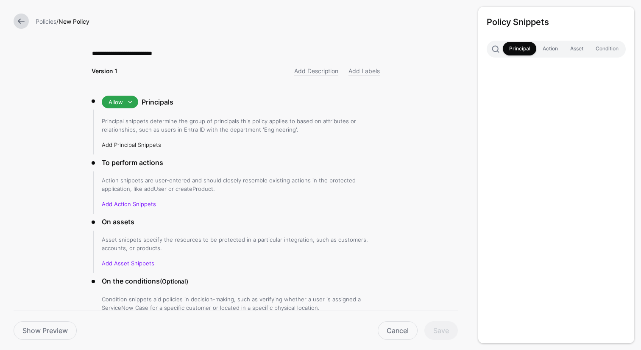 Image resolution: width=641 pixels, height=350 pixels. What do you see at coordinates (241, 125) in the screenshot?
I see `p: Principal snippets determine the group of principals this policy applies to based on attributes o...` at bounding box center [241, 125].